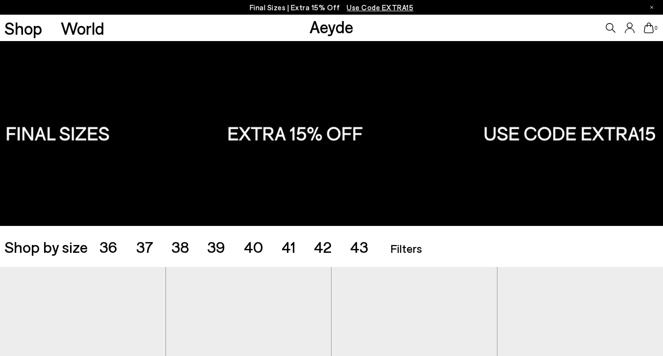 The width and height of the screenshot is (663, 356). I want to click on span: 38, so click(180, 247).